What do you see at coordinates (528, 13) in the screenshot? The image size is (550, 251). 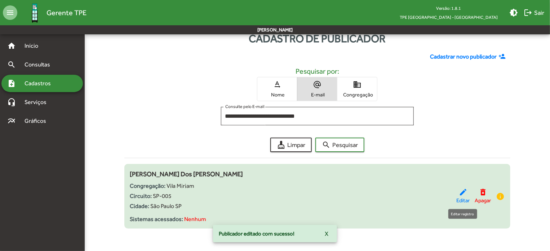 I see `mat-icon: logout` at bounding box center [528, 13].